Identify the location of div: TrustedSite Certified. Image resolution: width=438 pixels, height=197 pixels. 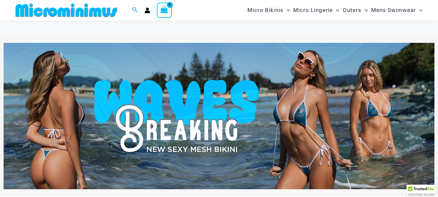
(421, 191).